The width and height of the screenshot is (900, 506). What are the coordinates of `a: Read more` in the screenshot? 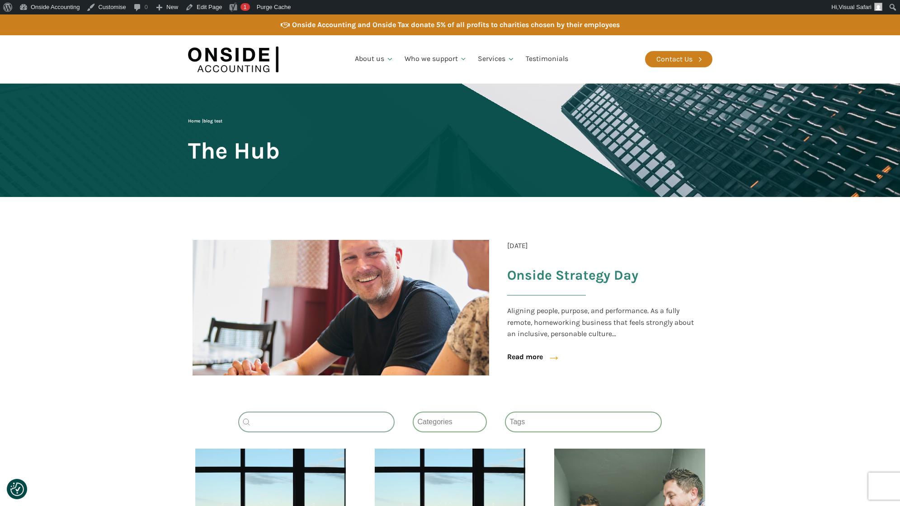 It's located at (525, 357).